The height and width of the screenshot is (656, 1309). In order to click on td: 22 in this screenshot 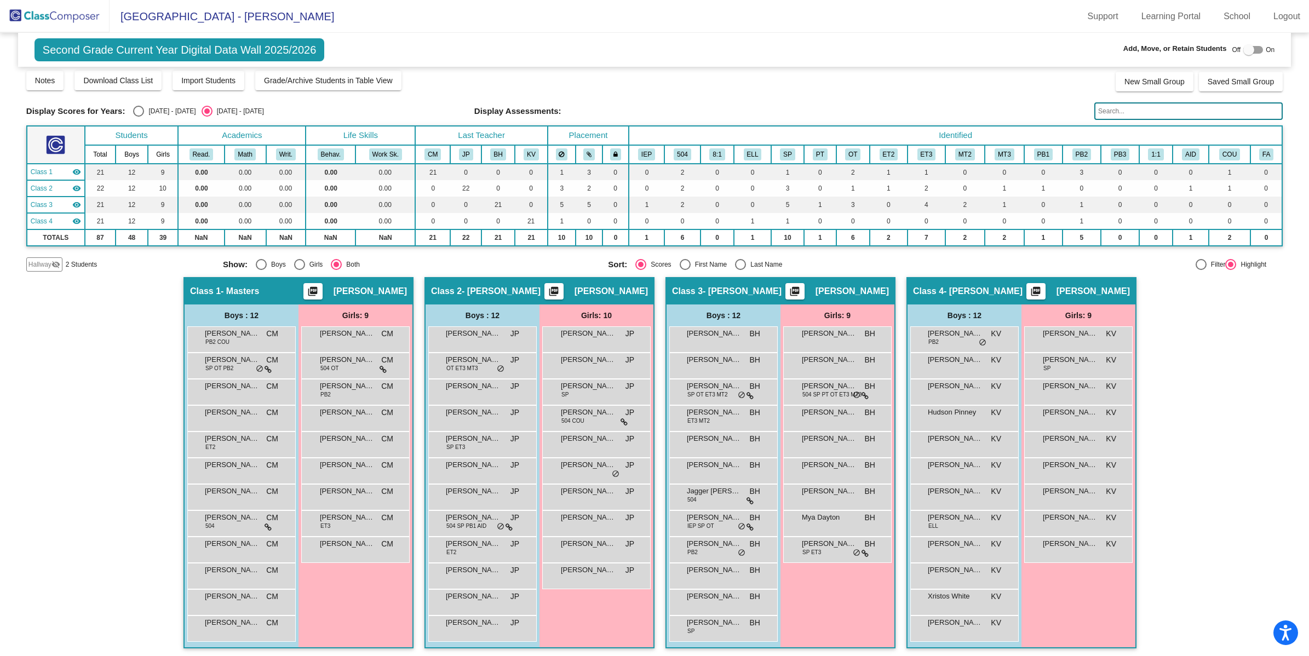, I will do `click(100, 188)`.